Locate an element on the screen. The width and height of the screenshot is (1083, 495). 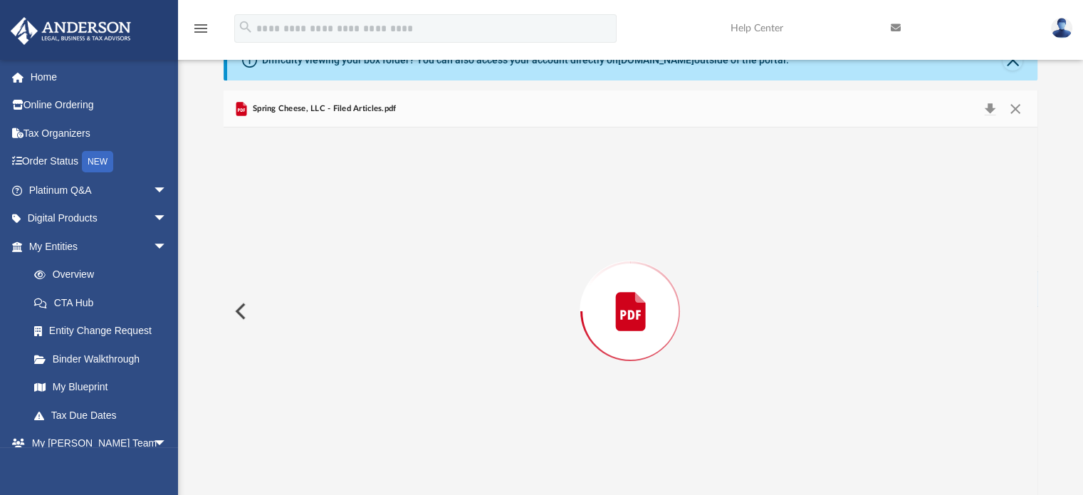
a: menu is located at coordinates (201, 32).